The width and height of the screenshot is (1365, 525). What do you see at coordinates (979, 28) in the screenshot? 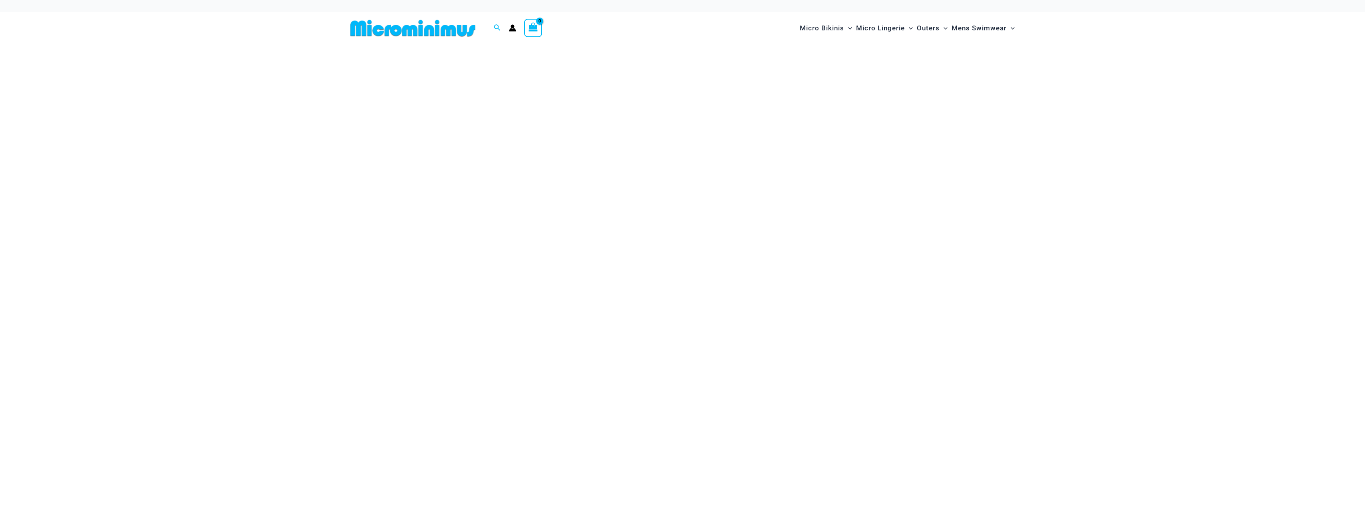
I see `span: Mens Swimwear` at bounding box center [979, 28].